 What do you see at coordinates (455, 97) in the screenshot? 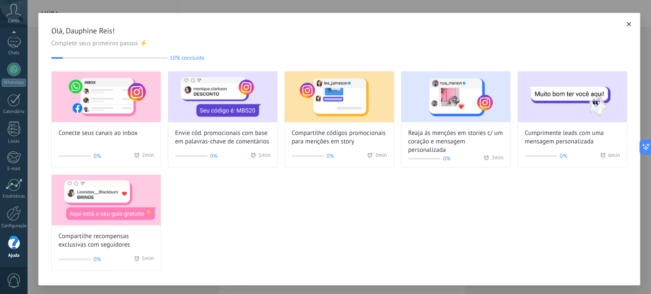
I see `img: React to story mentions with a heart and personalized message` at bounding box center [455, 97].